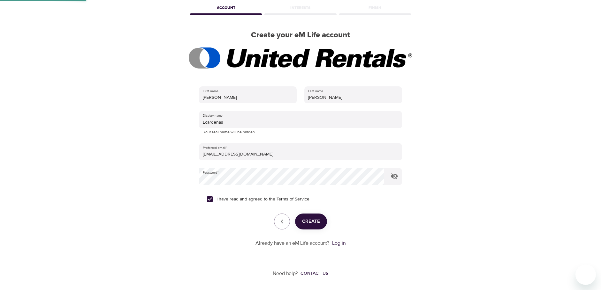  What do you see at coordinates (292, 244) in the screenshot?
I see `p: Already have an eM Life account?` at bounding box center [292, 244].